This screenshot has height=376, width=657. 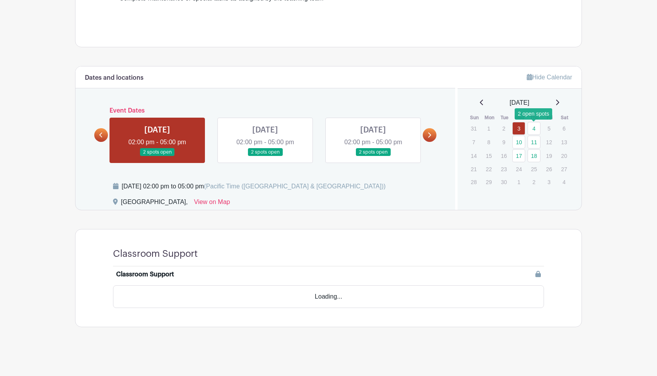 I want to click on h6: Dates and locations, so click(x=114, y=78).